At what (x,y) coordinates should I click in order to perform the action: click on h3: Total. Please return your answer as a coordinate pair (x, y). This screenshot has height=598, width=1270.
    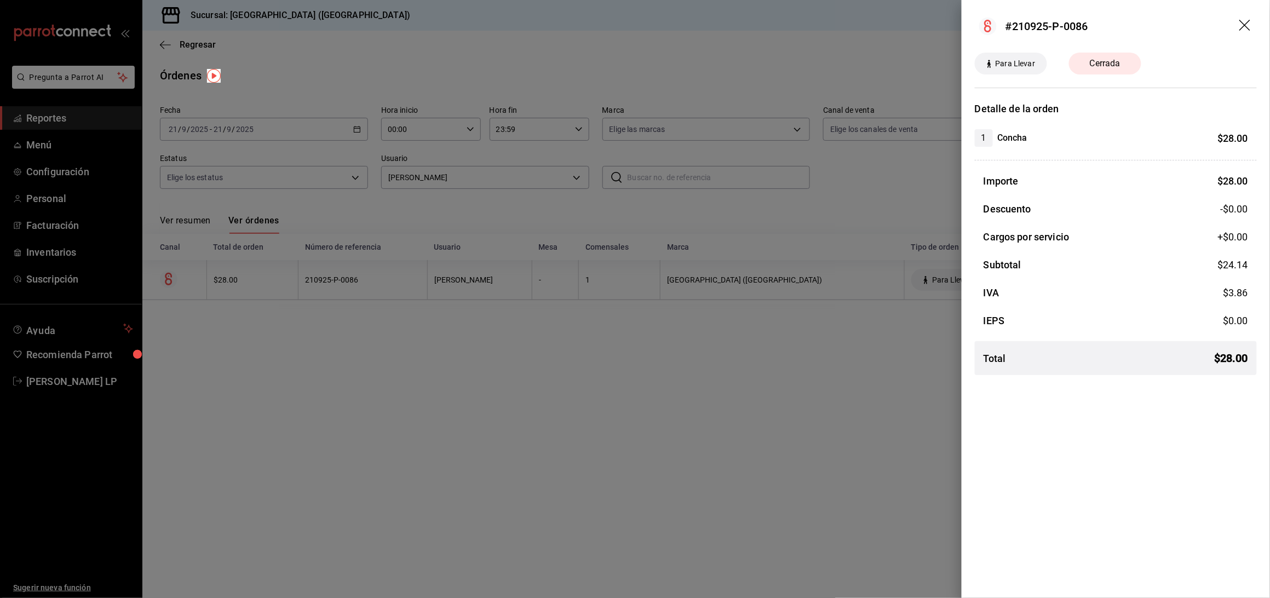
    Looking at the image, I should click on (994, 358).